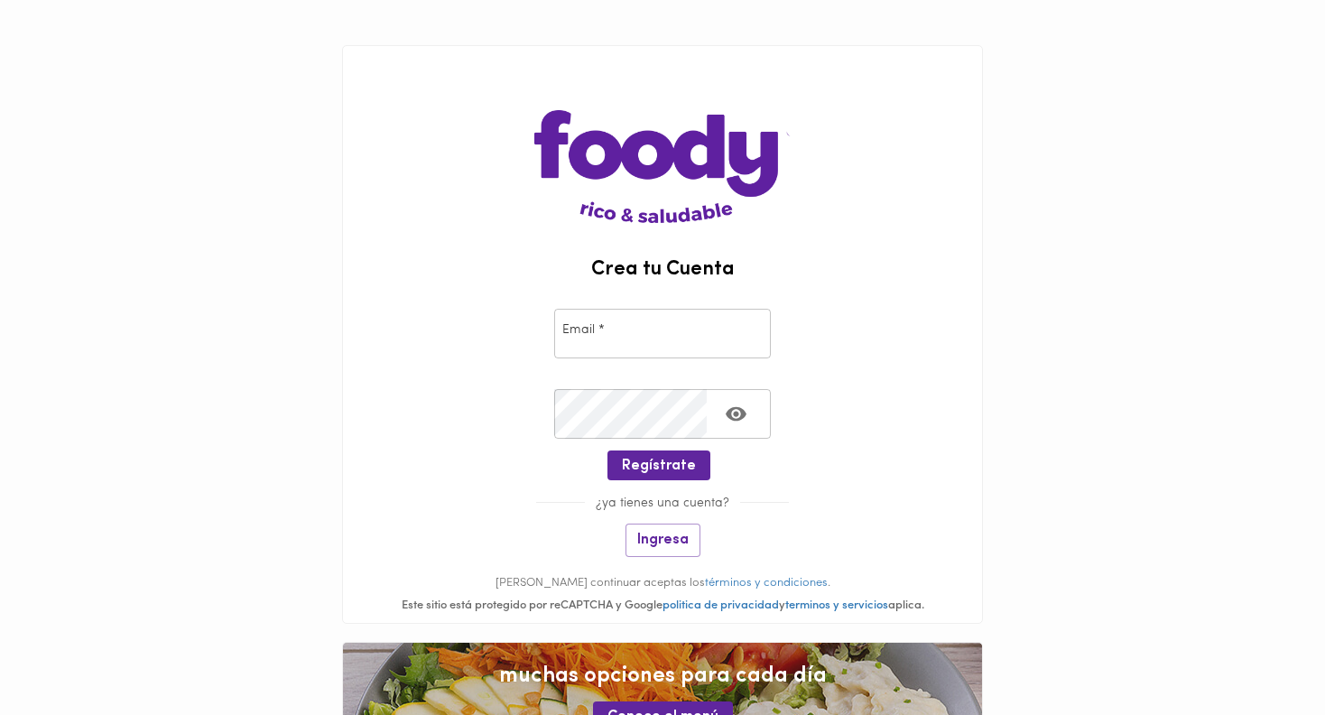 The height and width of the screenshot is (715, 1325). I want to click on button: Ingresa, so click(663, 540).